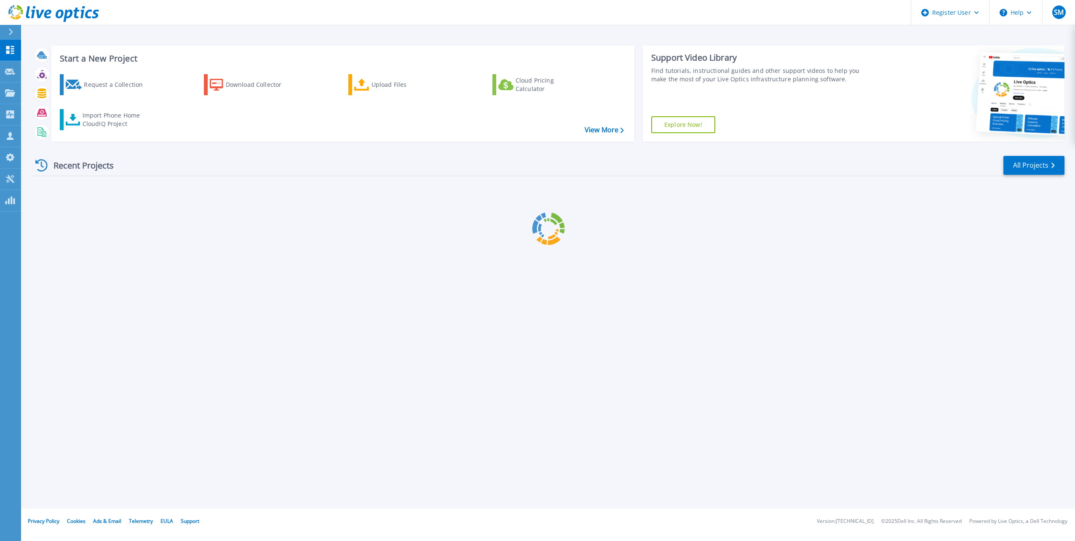  Describe the element at coordinates (760, 58) in the screenshot. I see `div: Support Video Library` at that location.